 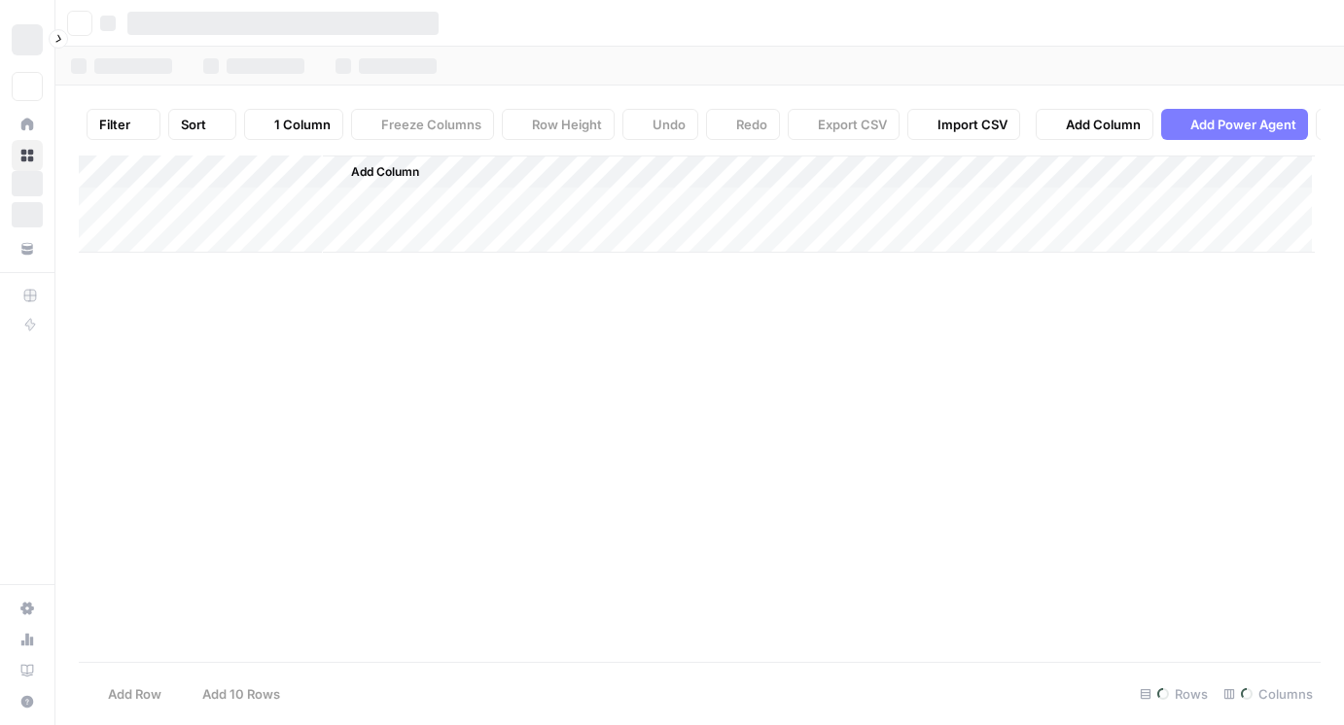 I want to click on span: Add 10 Rows, so click(x=241, y=694).